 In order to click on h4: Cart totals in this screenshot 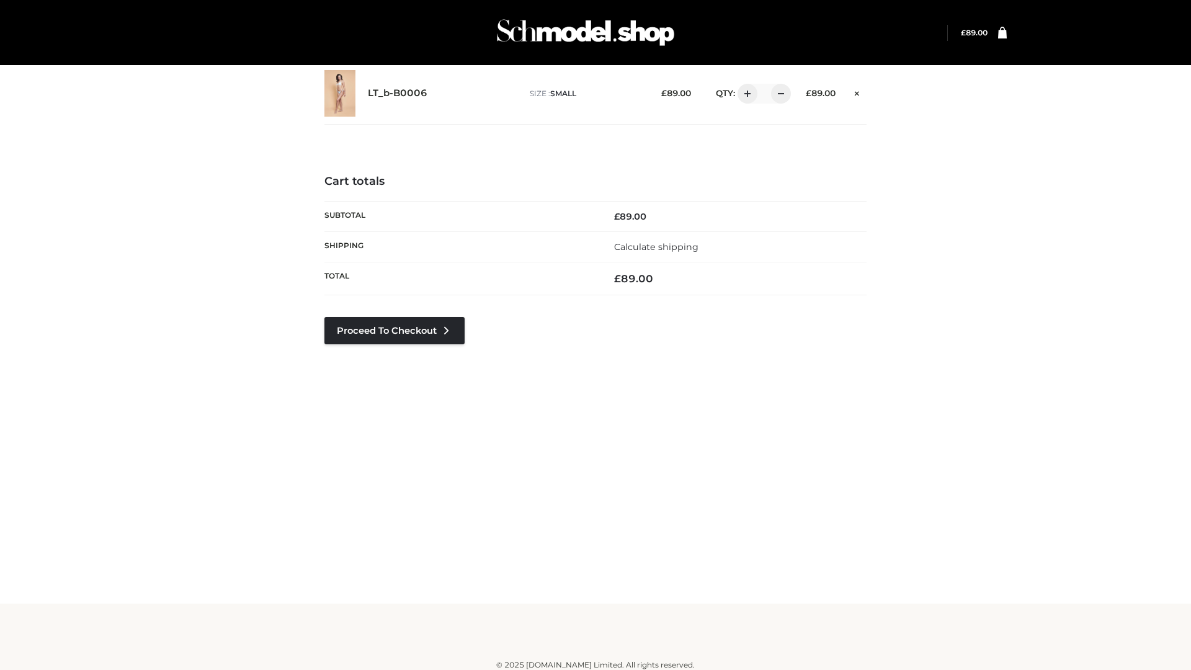, I will do `click(595, 182)`.